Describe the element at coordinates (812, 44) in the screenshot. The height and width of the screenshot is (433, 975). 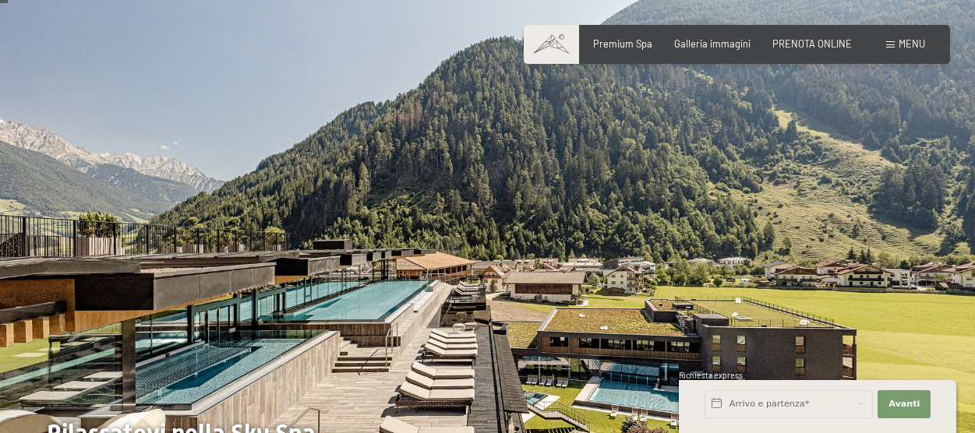
I see `a: PRENOTA ONLINE` at that location.